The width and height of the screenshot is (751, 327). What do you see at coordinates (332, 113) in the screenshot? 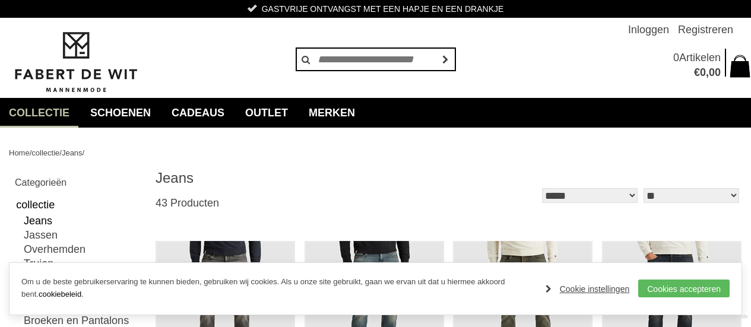
I see `a: Merken` at bounding box center [332, 113].